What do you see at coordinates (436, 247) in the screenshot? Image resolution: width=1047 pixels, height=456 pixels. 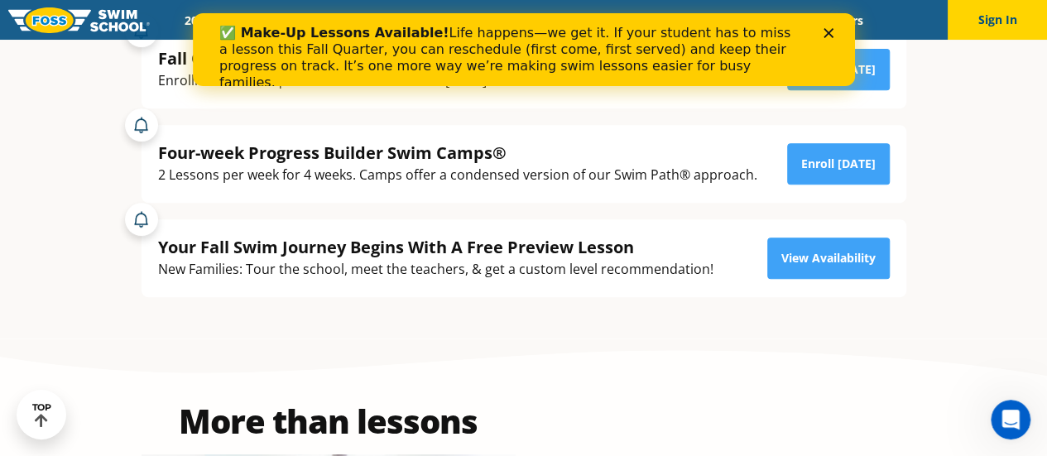 I see `div: Your Fall Swim Journey Begins With A Free Preview Lesson` at bounding box center [436, 247].